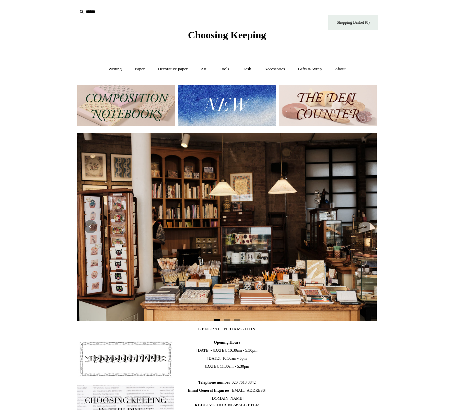  Describe the element at coordinates (172, 69) in the screenshot. I see `a: Decorative paper` at that location.